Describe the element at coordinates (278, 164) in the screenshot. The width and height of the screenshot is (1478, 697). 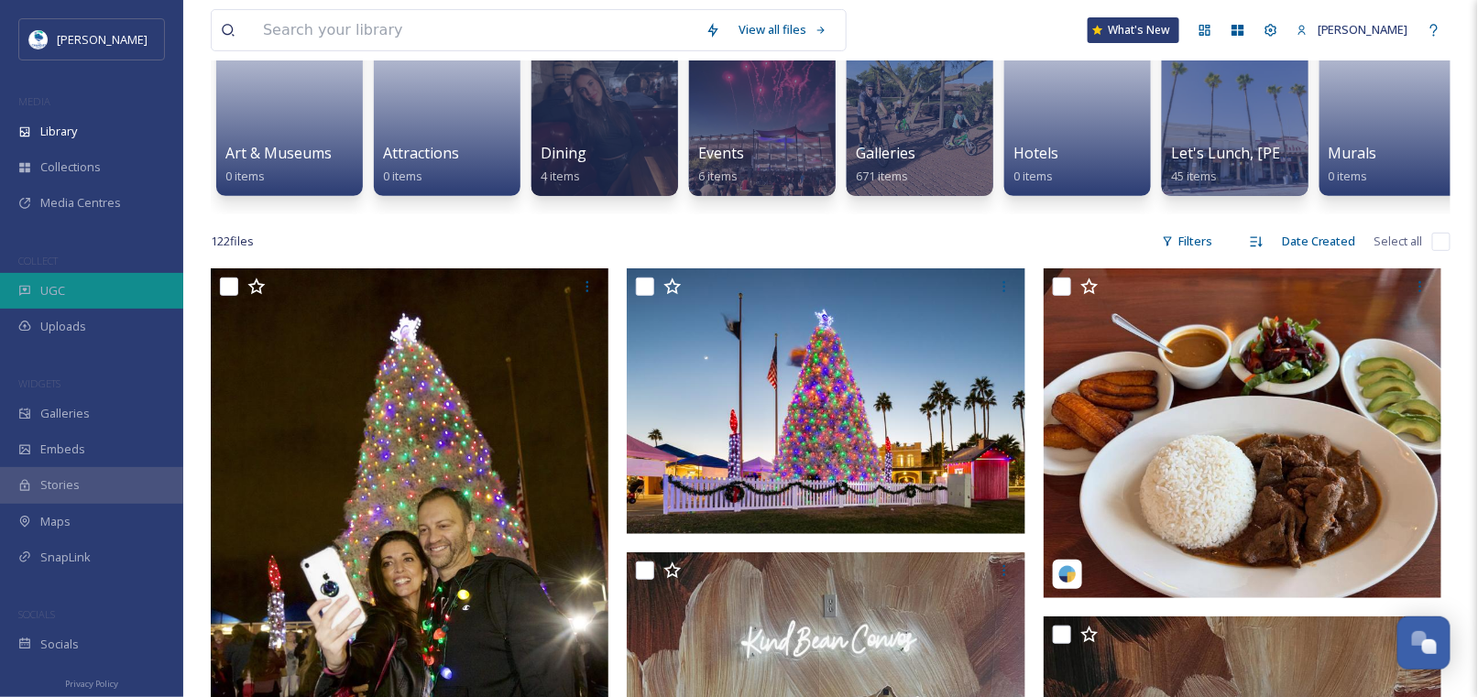
I see `a: Art & Museums0 items` at that location.